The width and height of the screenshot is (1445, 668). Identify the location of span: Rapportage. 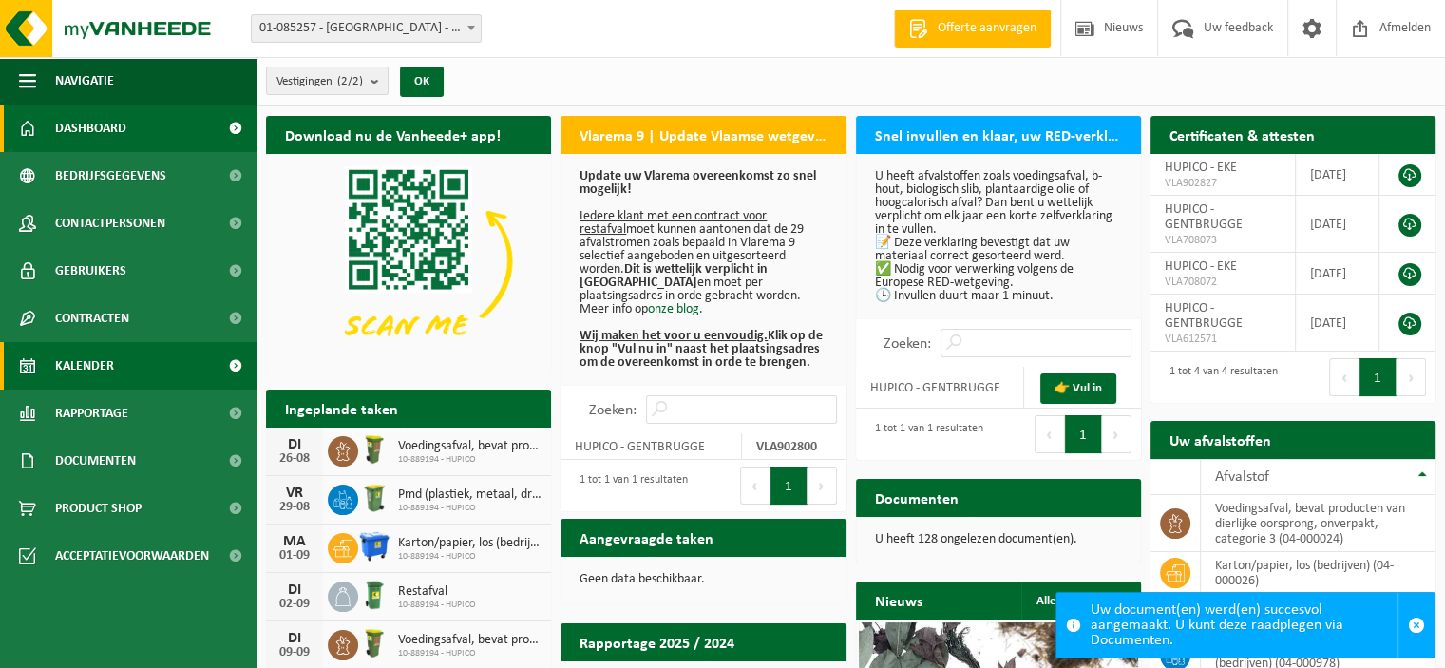
(91, 413).